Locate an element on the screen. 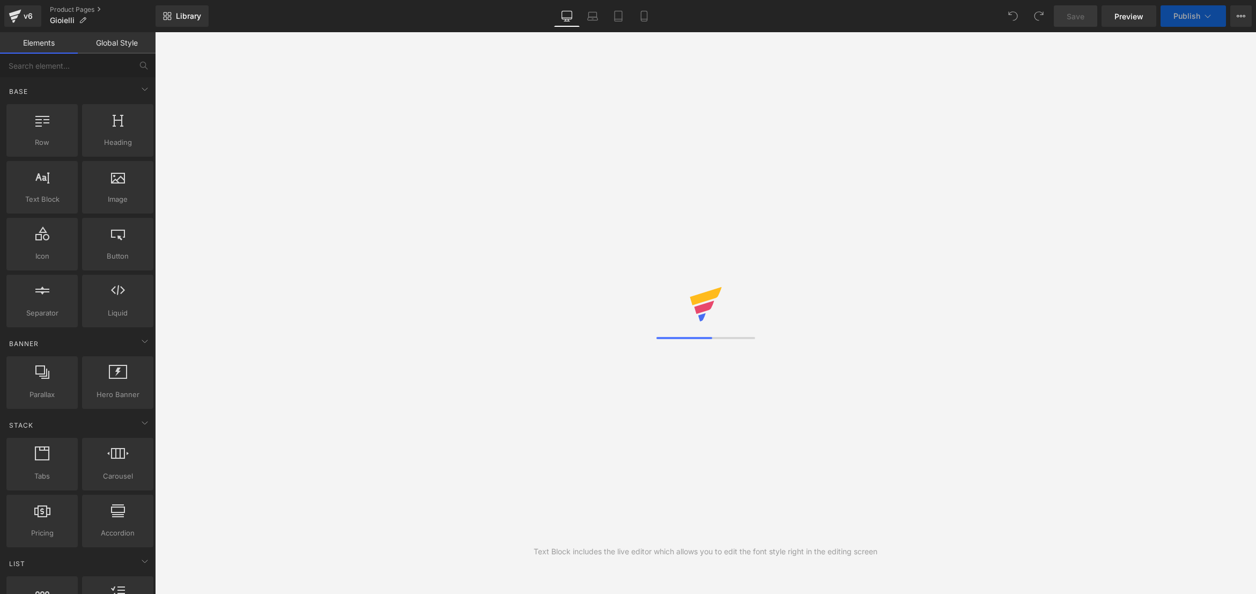  span: Preview is located at coordinates (1129, 16).